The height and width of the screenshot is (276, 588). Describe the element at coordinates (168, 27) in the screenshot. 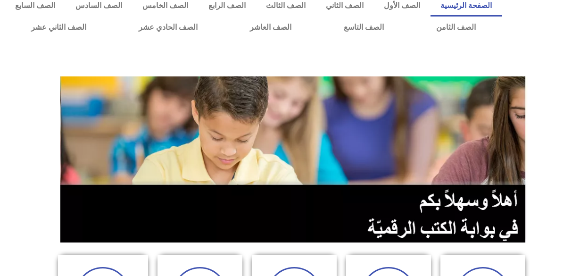

I see `a: الصف الحادي عشر` at that location.